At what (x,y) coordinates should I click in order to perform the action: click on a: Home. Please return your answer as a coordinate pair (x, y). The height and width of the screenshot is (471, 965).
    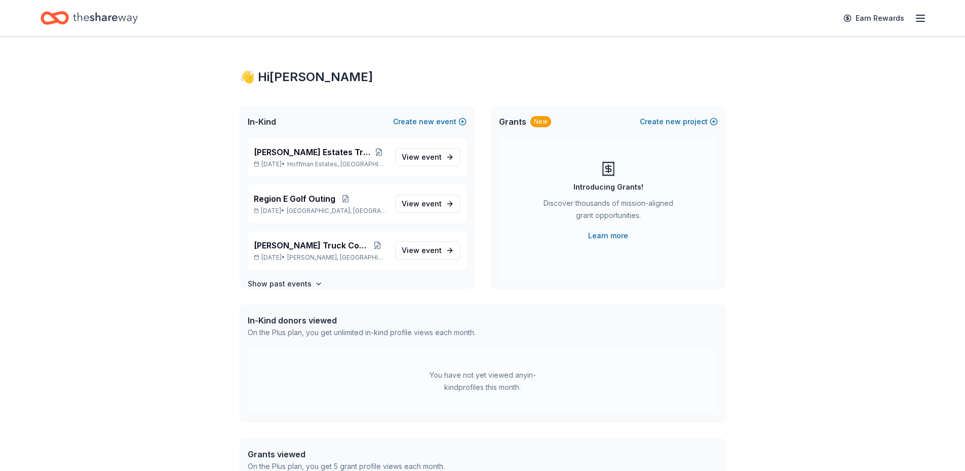
    Looking at the image, I should click on (89, 18).